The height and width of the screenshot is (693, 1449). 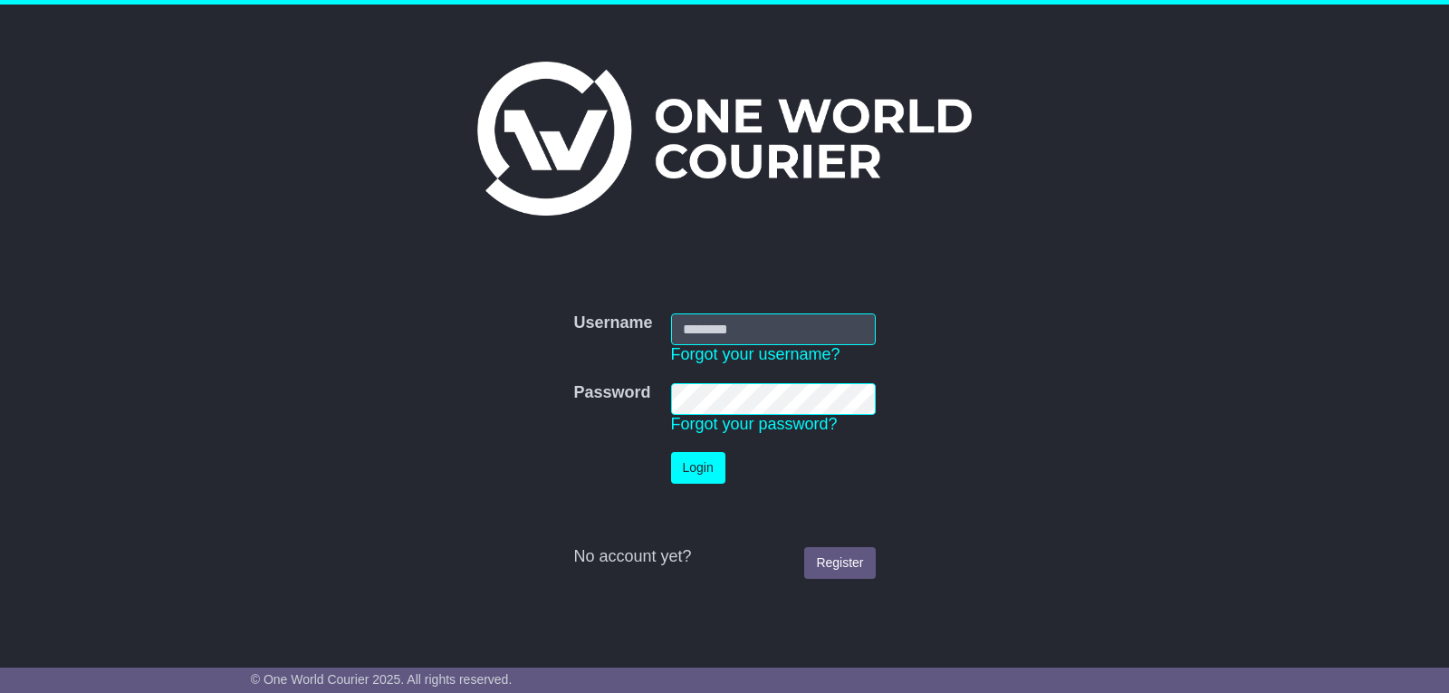 What do you see at coordinates (698, 467) in the screenshot?
I see `button: Login` at bounding box center [698, 467].